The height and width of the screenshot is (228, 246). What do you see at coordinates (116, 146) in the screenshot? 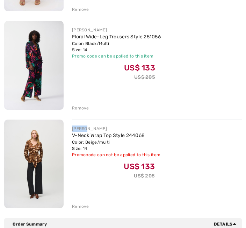
I see `div: Color: Beige/multi Size: 14` at bounding box center [116, 146].